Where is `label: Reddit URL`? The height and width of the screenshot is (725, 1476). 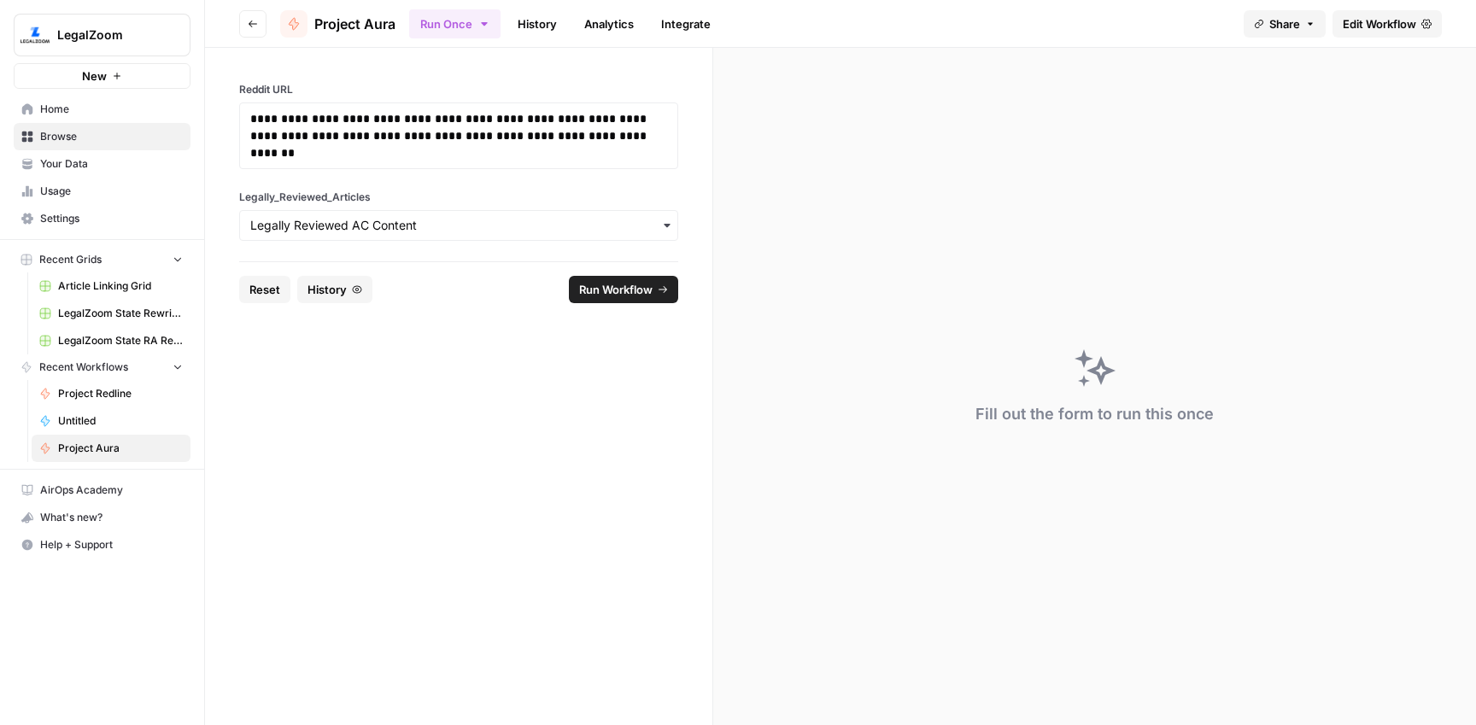 label: Reddit URL is located at coordinates (459, 90).